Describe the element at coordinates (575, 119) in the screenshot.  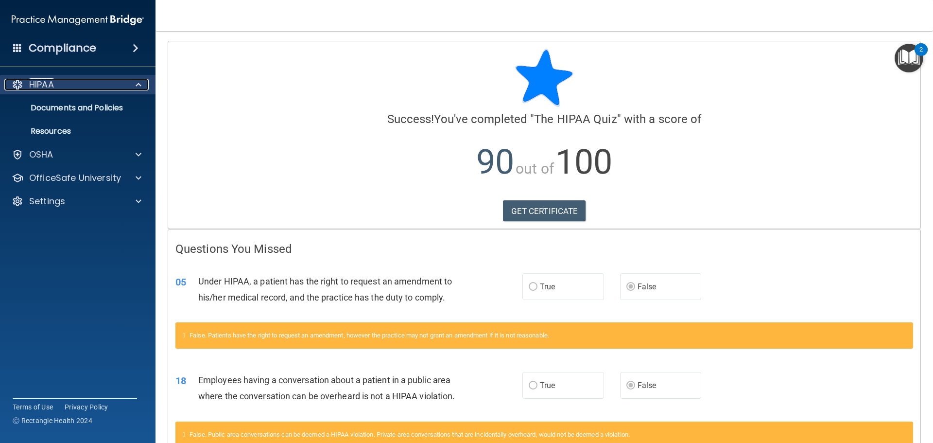
I see `span: The HIPAA Quiz` at that location.